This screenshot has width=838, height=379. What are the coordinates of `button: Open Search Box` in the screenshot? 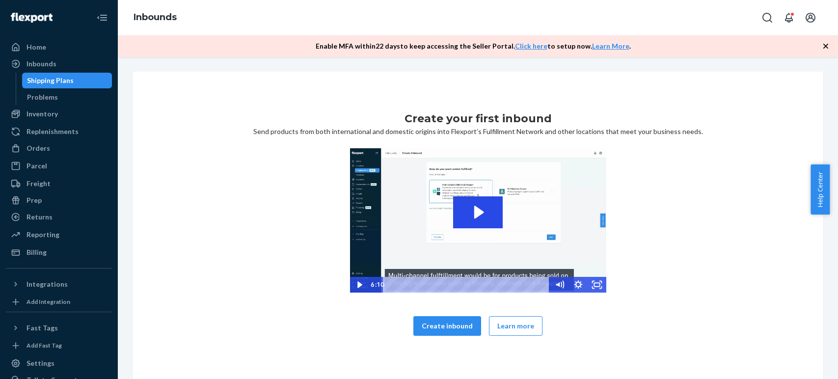 It's located at (767, 18).